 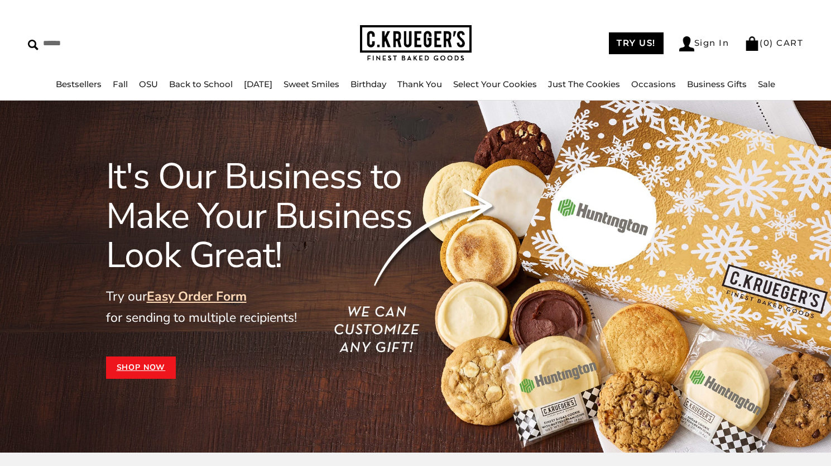 What do you see at coordinates (767, 42) in the screenshot?
I see `span: 0` at bounding box center [767, 42].